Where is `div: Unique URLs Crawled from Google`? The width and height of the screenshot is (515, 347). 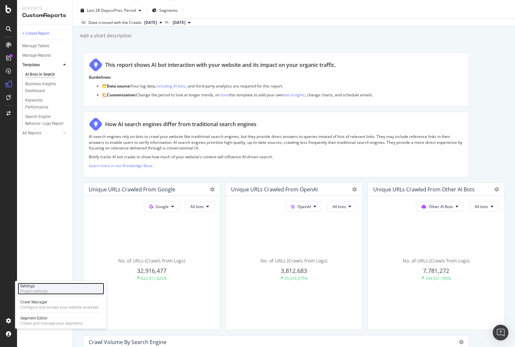
div: Unique URLs Crawled from Google is located at coordinates (132, 190).